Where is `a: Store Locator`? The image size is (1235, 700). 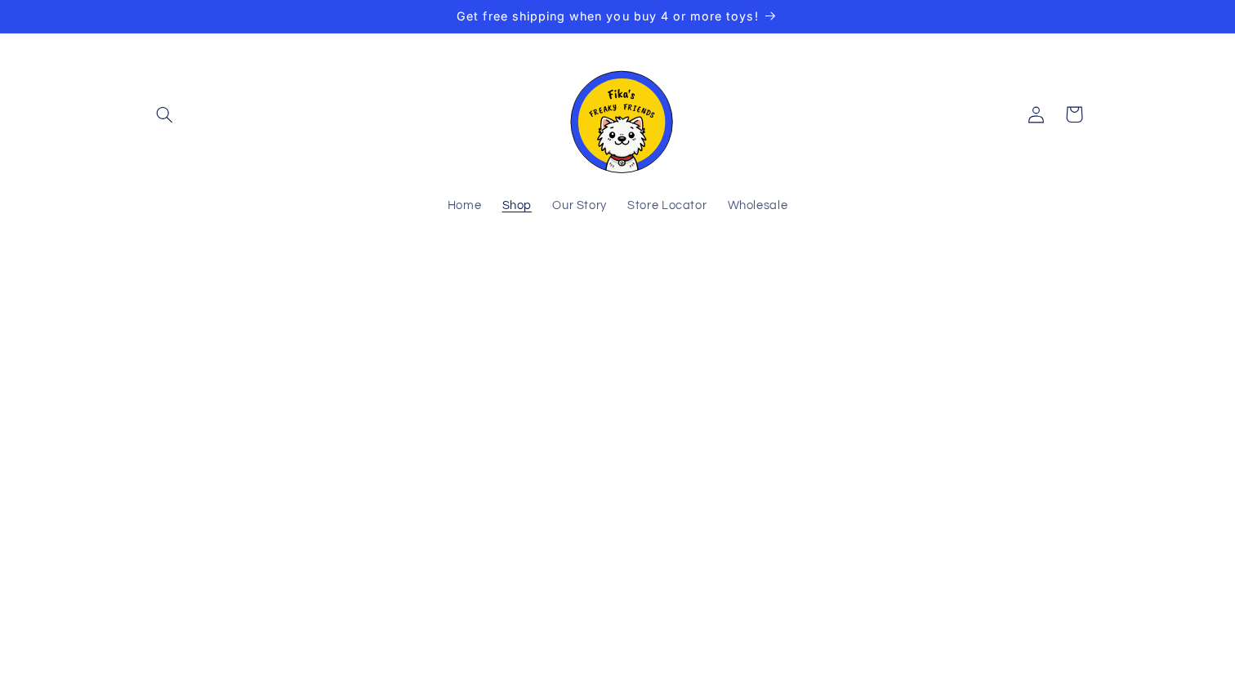 a: Store Locator is located at coordinates (667, 207).